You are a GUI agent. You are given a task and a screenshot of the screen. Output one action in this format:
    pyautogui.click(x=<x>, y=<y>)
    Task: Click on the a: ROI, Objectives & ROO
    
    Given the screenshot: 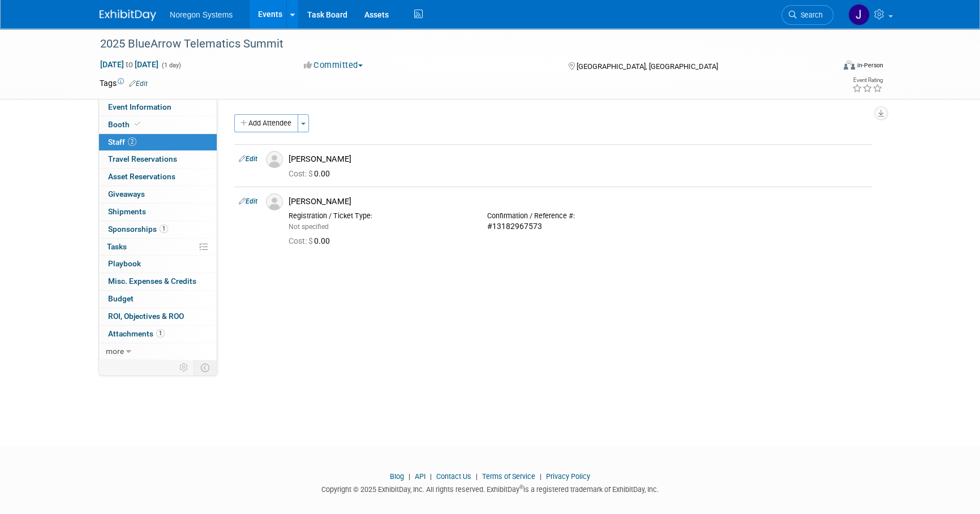 What is the action you would take?
    pyautogui.click(x=158, y=317)
    